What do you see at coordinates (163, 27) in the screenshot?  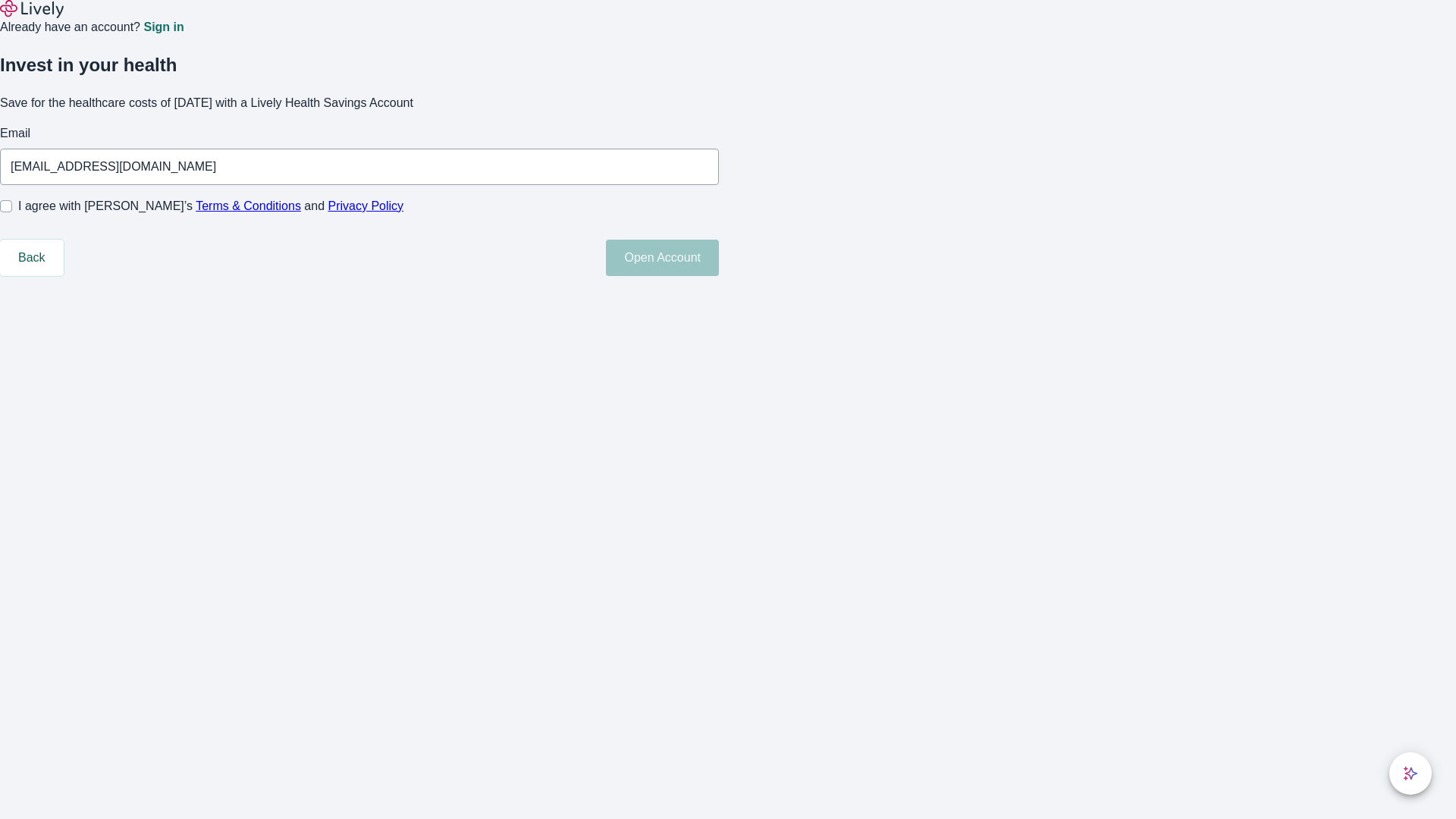 I see `div: Sign in` at bounding box center [163, 27].